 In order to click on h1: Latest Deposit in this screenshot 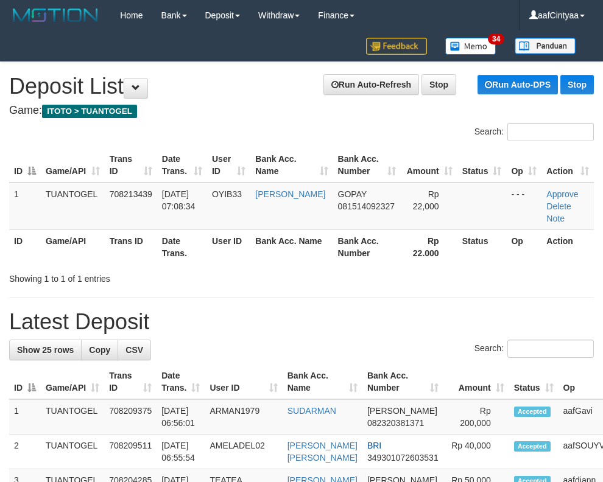, I will do `click(301, 322)`.